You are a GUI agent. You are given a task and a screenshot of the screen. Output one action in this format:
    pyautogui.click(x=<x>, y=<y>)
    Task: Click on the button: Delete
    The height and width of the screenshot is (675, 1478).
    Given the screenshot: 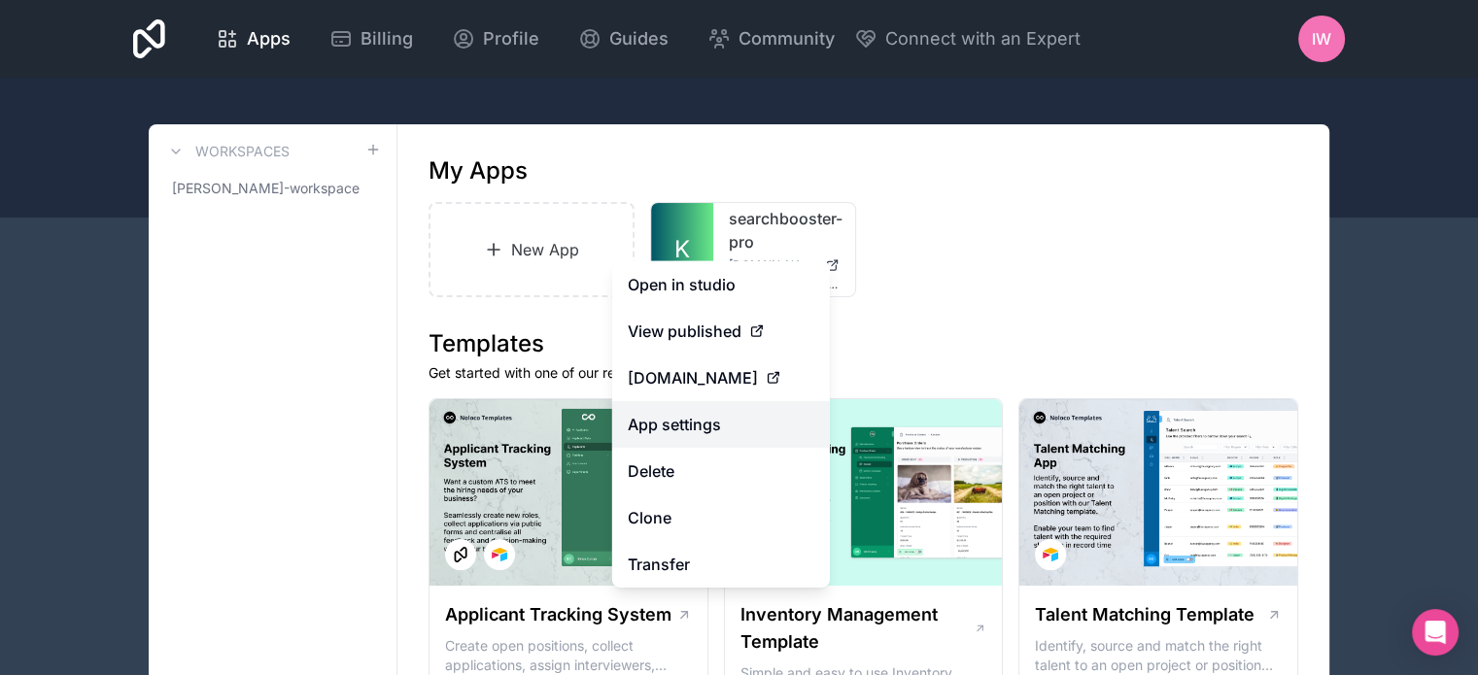 What is the action you would take?
    pyautogui.click(x=721, y=471)
    